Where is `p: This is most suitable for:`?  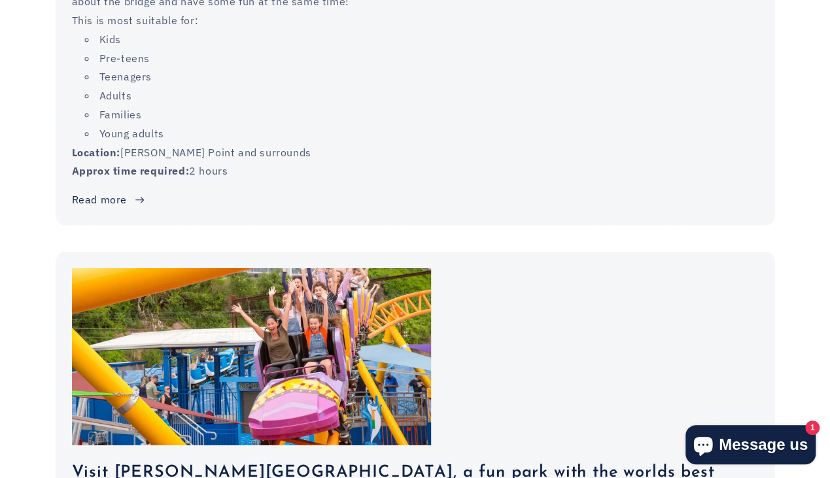 p: This is most suitable for: is located at coordinates (415, 20).